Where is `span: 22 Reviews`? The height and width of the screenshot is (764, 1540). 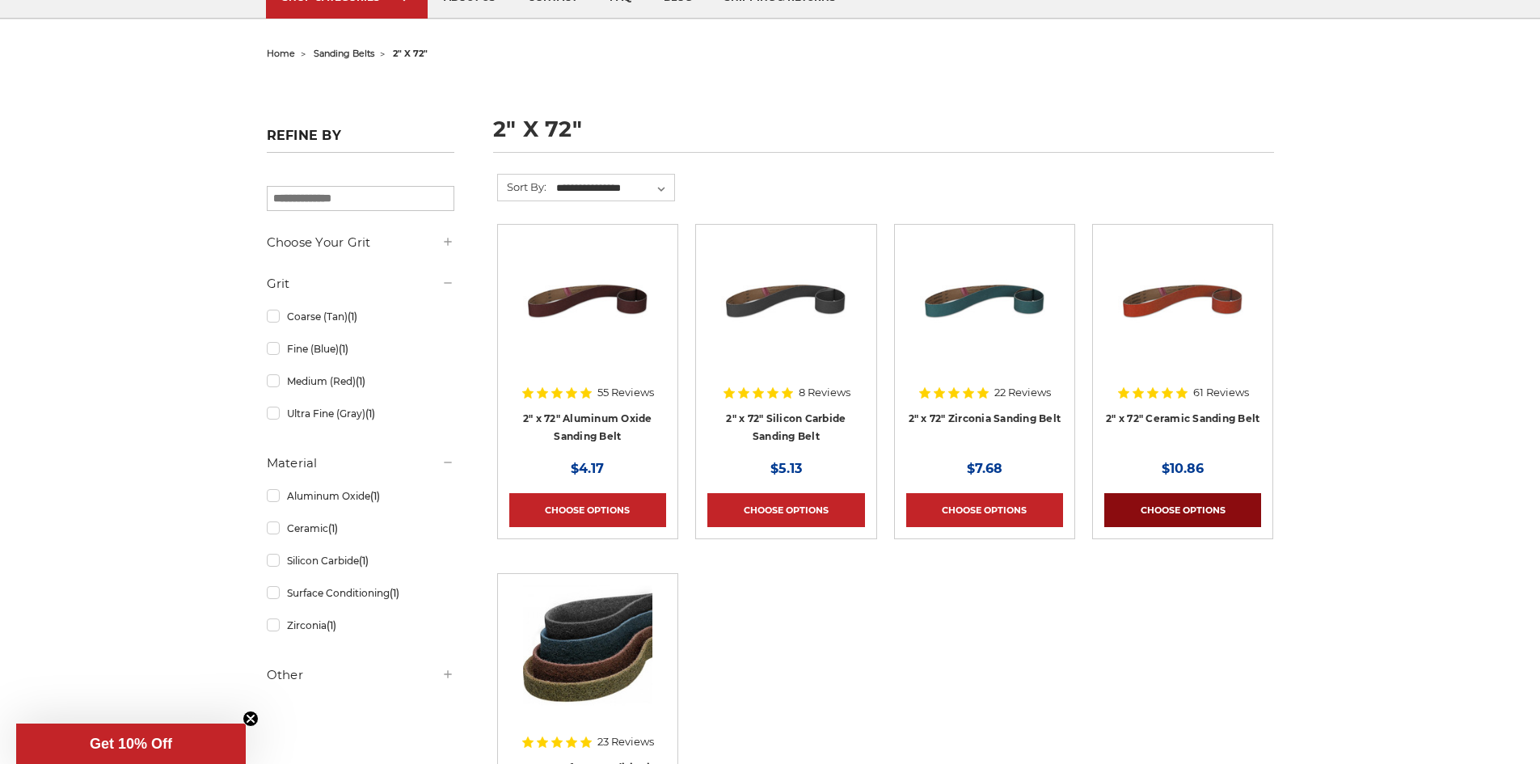 span: 22 Reviews is located at coordinates (1022, 392).